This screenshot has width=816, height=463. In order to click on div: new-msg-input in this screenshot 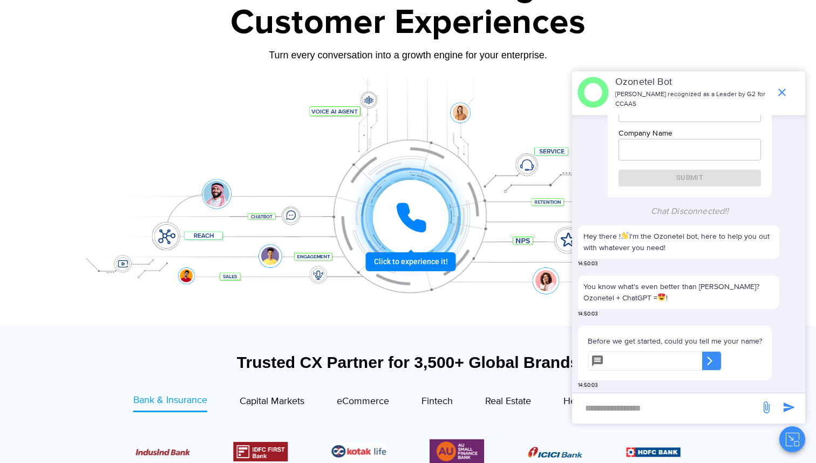, I will do `click(666, 408)`.